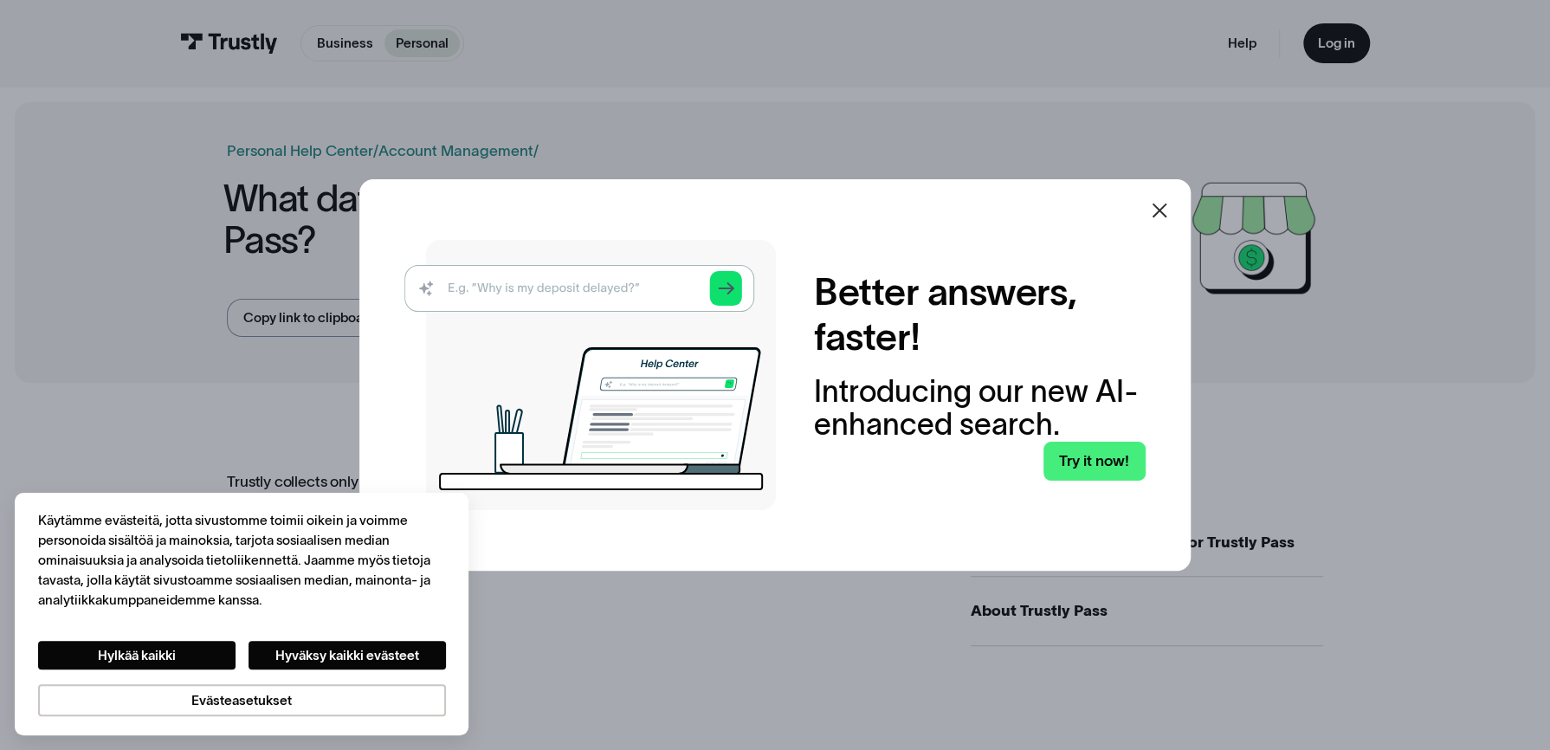  Describe the element at coordinates (347, 654) in the screenshot. I see `button: Hyväksy kaikki evästeet` at that location.